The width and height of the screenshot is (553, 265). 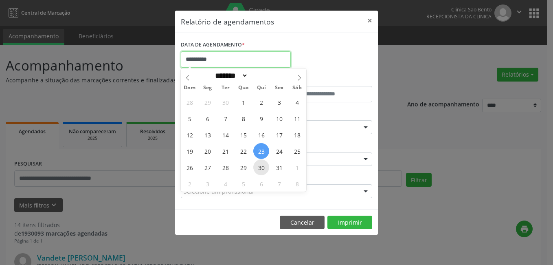 What do you see at coordinates (279, 151) in the screenshot?
I see `span: Outubro 24, 2025` at bounding box center [279, 151].